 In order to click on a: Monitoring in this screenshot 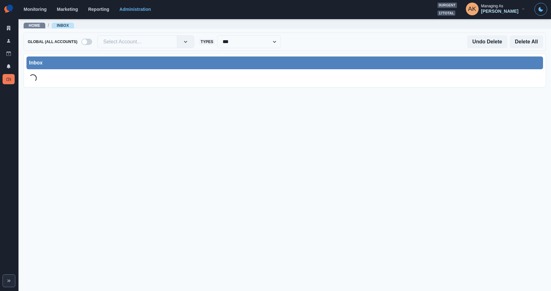, I will do `click(35, 9)`.